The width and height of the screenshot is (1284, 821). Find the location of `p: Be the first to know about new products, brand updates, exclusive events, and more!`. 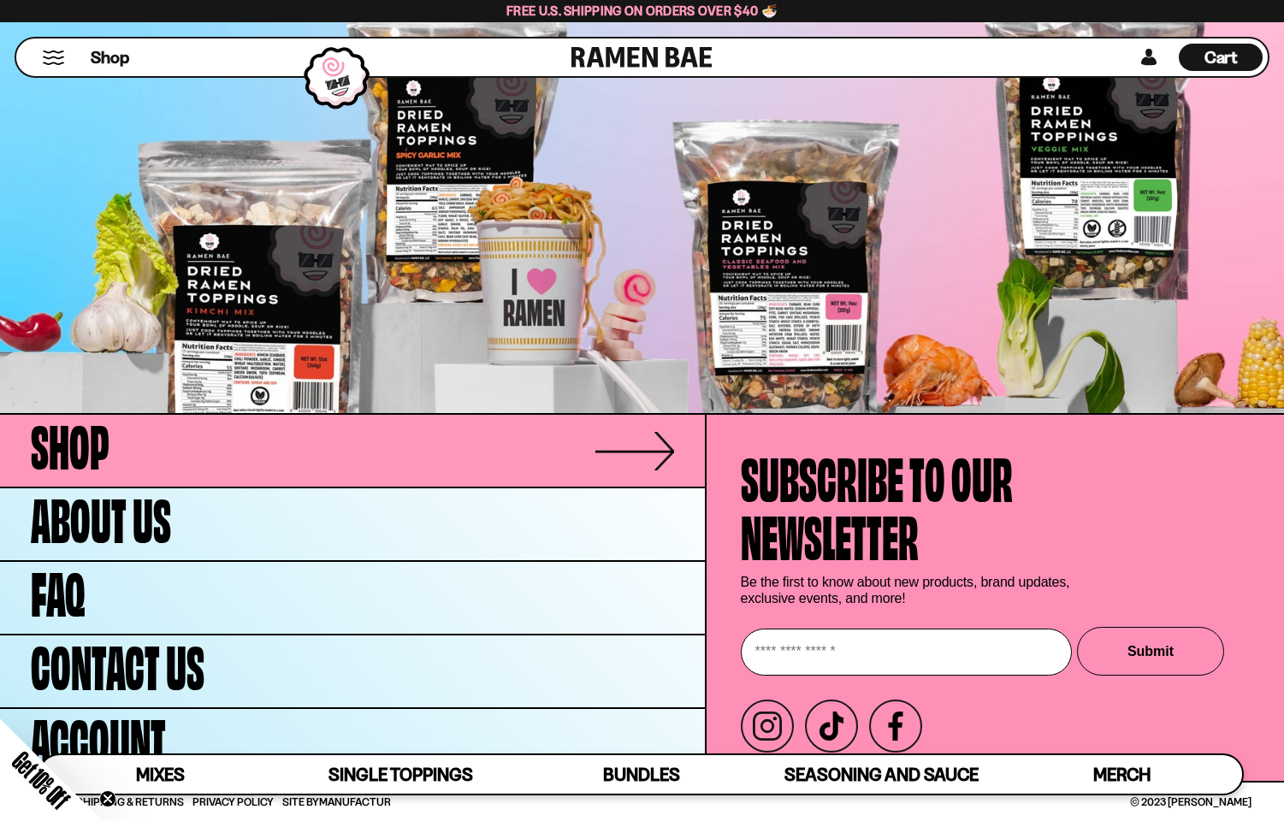

p: Be the first to know about new products, brand updates, exclusive events, and more! is located at coordinates (912, 590).